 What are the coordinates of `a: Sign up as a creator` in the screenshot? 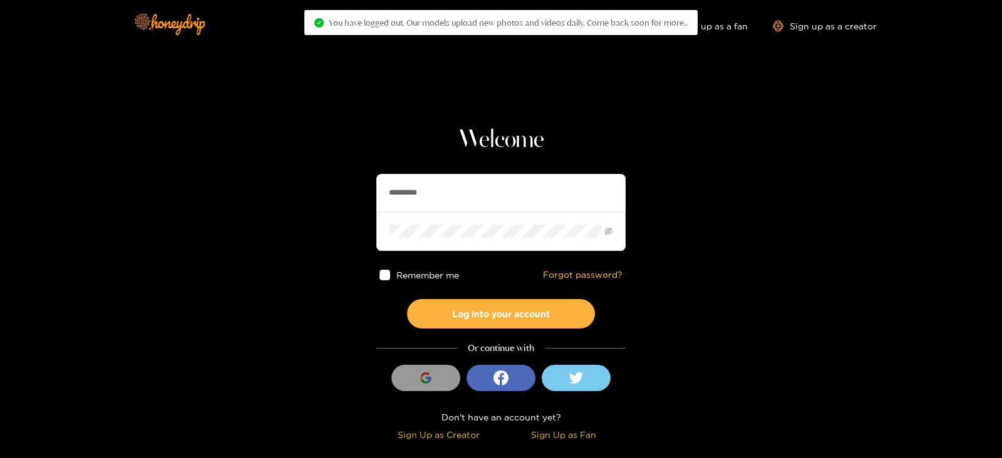 It's located at (825, 26).